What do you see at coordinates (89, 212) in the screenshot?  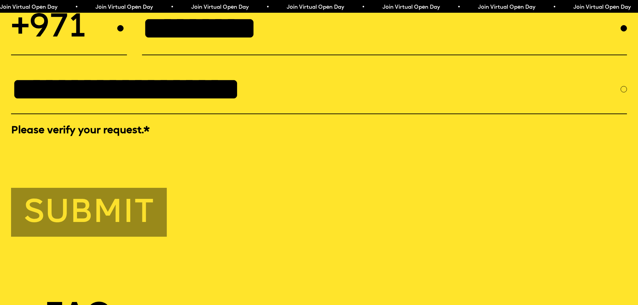 I see `button: Submit` at bounding box center [89, 212].